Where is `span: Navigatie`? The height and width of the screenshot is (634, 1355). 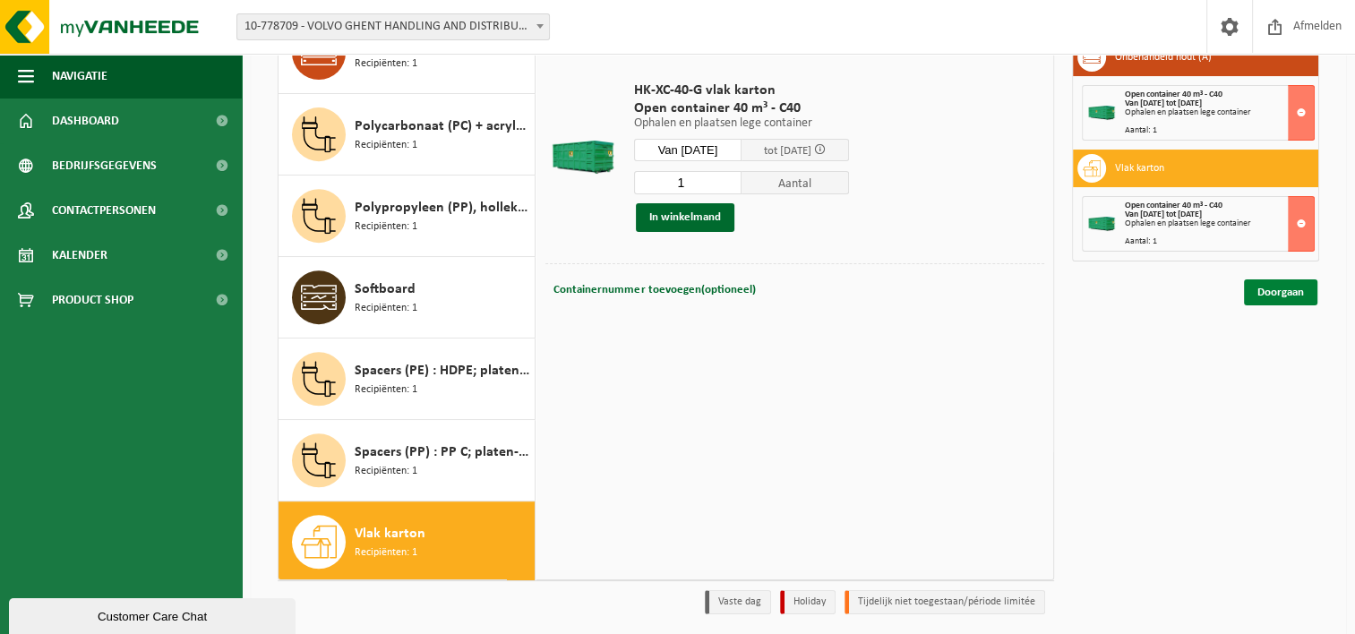
span: Navigatie is located at coordinates (80, 76).